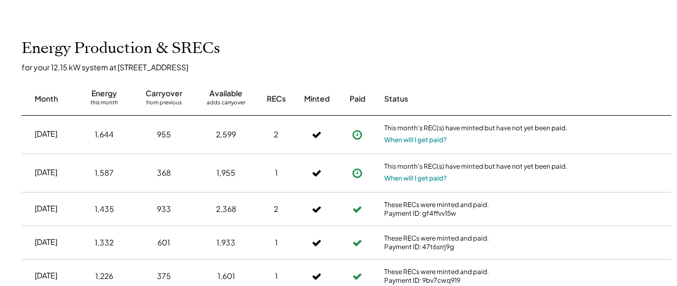  I want to click on div: 1,933, so click(226, 243).